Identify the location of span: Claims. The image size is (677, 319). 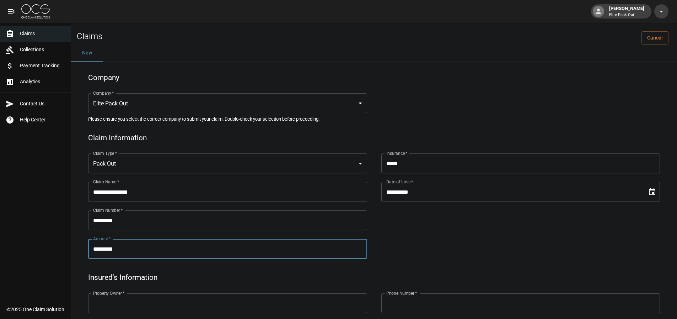
(42, 33).